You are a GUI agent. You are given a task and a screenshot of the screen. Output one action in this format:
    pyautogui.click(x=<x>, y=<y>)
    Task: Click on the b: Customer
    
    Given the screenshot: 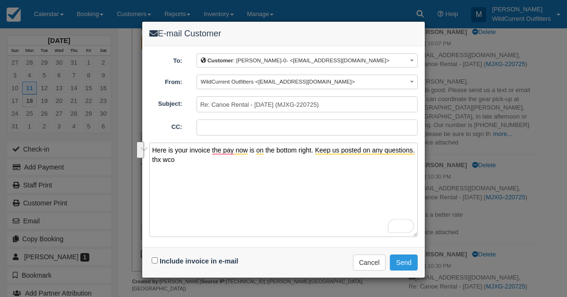 What is the action you would take?
    pyautogui.click(x=220, y=60)
    